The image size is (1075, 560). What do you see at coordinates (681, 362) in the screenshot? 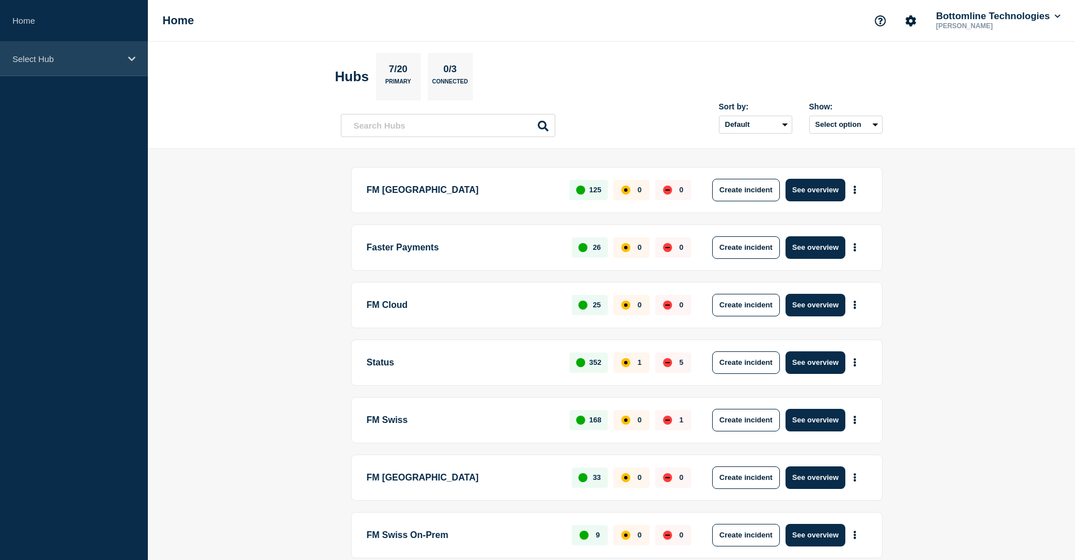
I see `p: 5` at bounding box center [681, 362].